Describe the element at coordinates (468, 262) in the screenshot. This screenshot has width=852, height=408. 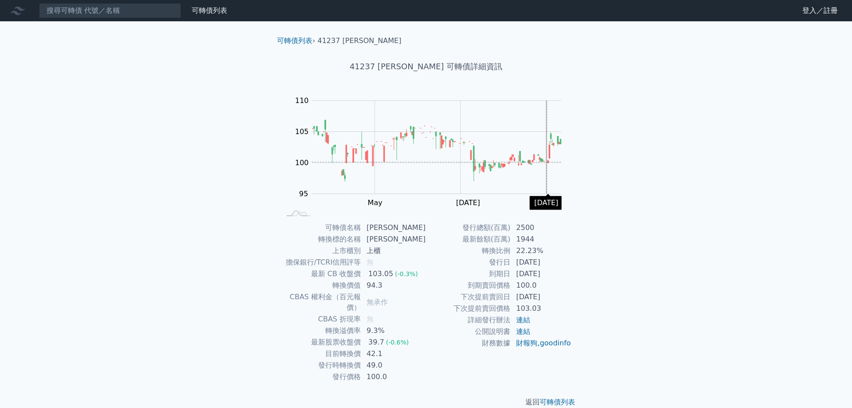
I see `td: 發行日` at that location.